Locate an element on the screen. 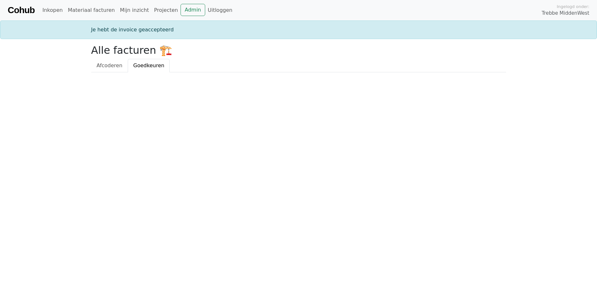 The height and width of the screenshot is (306, 597). a: Admin is located at coordinates (193, 10).